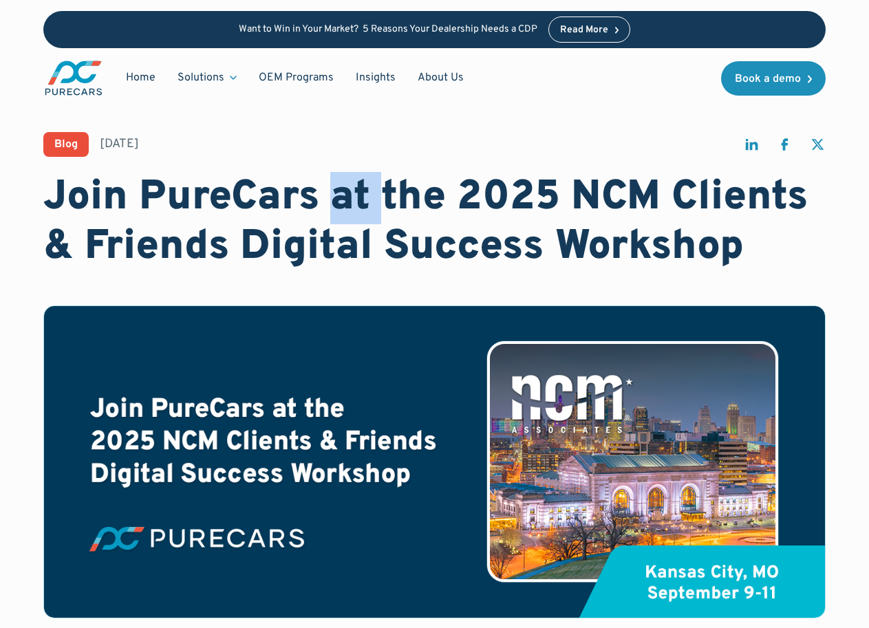 This screenshot has height=628, width=869. What do you see at coordinates (590, 30) in the screenshot?
I see `a: Read More` at bounding box center [590, 30].